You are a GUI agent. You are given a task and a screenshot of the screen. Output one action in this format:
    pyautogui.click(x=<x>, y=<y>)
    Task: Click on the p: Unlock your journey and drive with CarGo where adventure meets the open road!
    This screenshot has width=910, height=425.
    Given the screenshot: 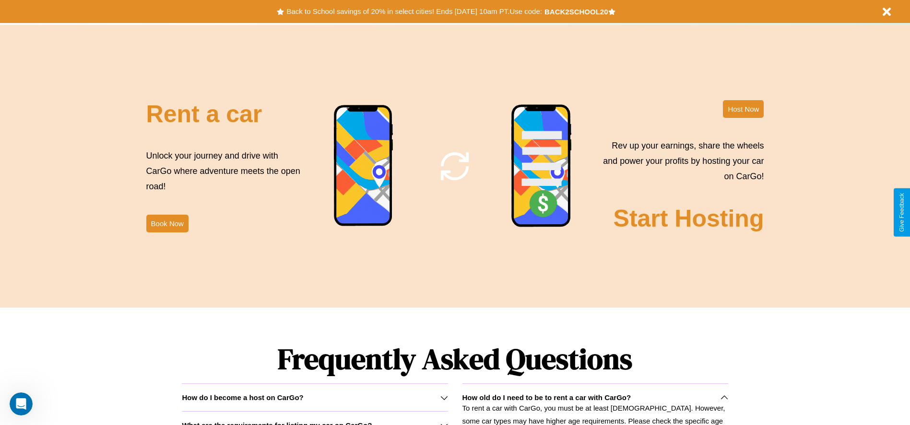 What is the action you would take?
    pyautogui.click(x=225, y=171)
    